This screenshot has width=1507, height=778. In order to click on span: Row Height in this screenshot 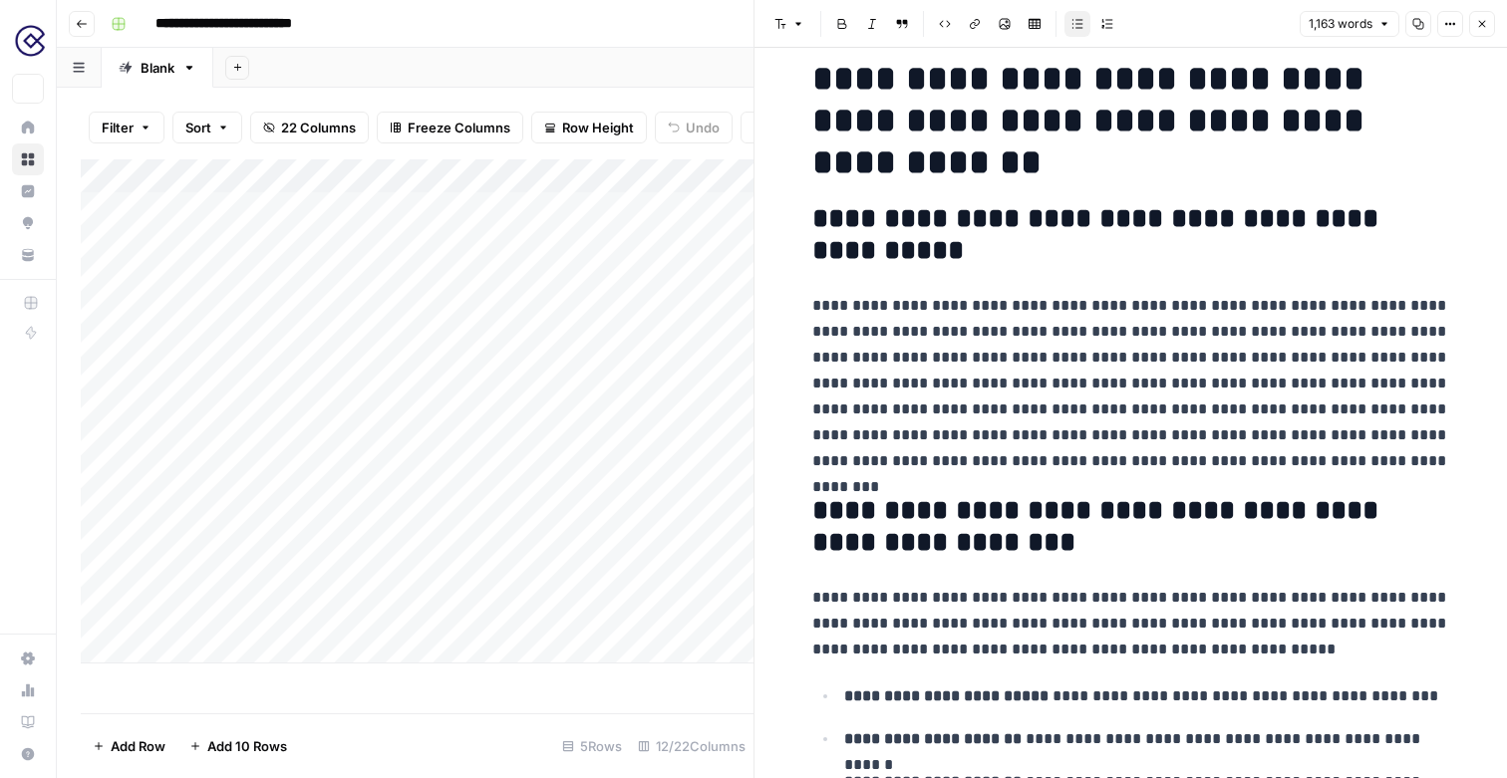, I will do `click(598, 128)`.